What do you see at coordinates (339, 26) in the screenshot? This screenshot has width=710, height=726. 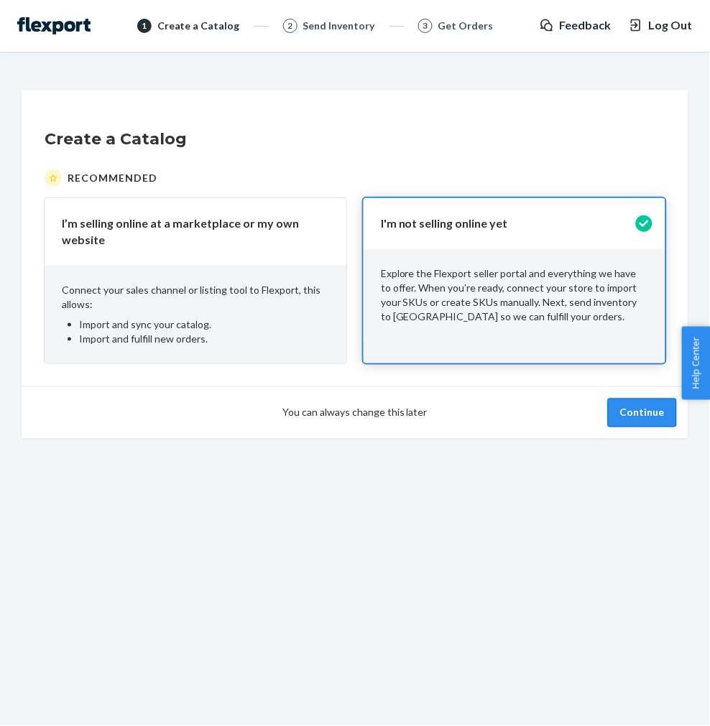 I see `div: Send Inventory` at bounding box center [339, 26].